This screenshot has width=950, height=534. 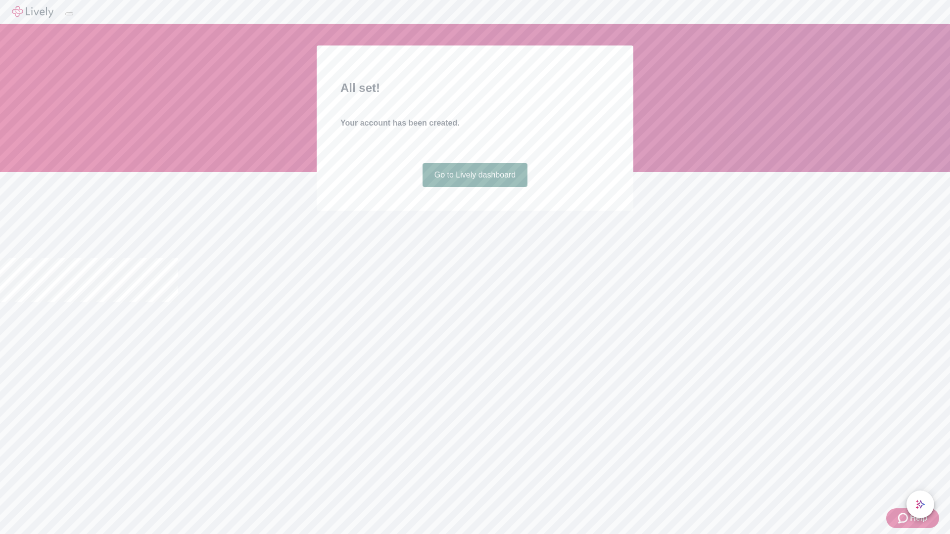 I want to click on img: Lively, so click(x=33, y=12).